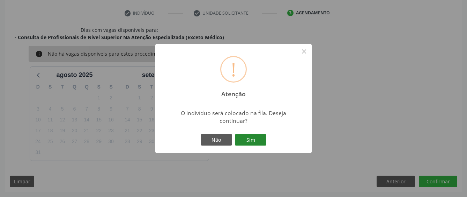 This screenshot has width=467, height=197. I want to click on button: Não, so click(217, 140).